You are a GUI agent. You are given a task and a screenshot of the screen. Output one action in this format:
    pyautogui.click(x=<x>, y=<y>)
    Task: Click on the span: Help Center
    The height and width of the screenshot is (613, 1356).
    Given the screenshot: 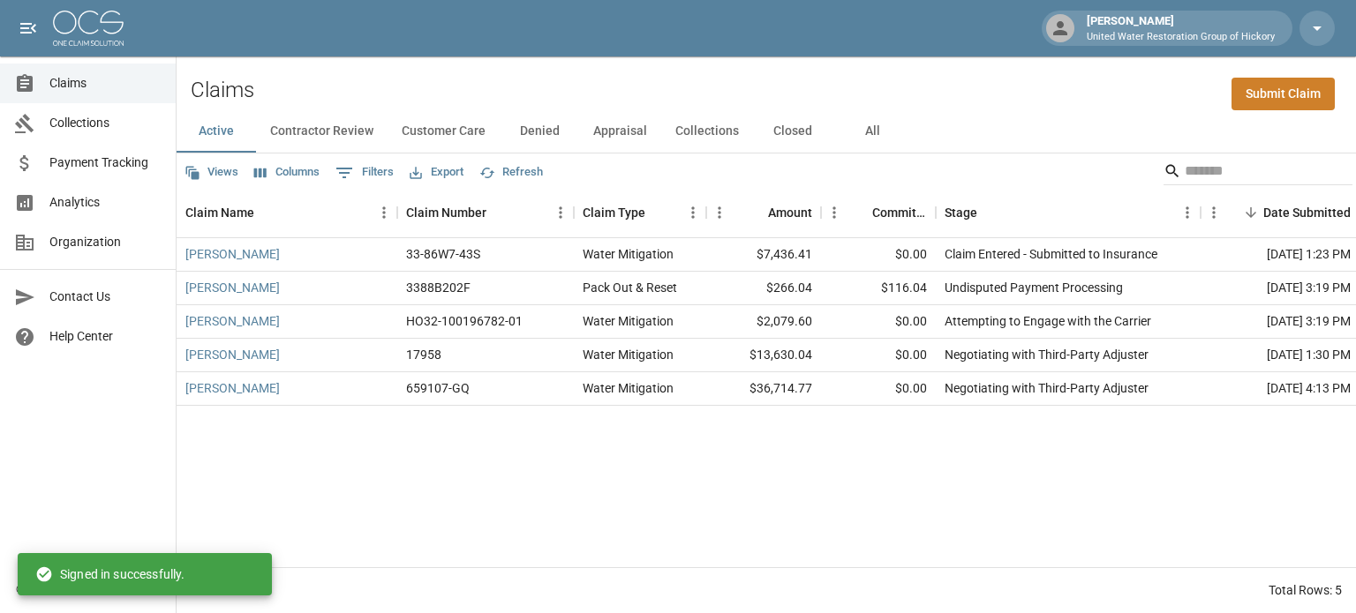 What is the action you would take?
    pyautogui.click(x=105, y=336)
    